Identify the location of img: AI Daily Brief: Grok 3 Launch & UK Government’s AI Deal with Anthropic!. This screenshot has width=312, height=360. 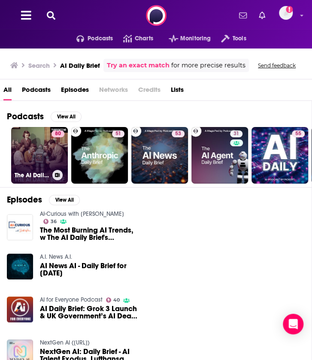
(20, 309).